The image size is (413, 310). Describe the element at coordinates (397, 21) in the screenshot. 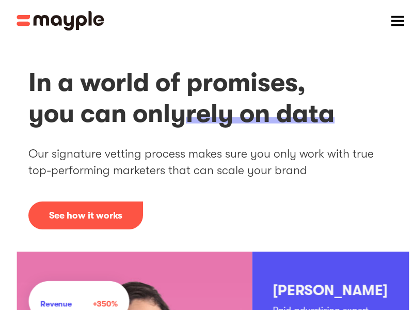

I see `div: menu` at that location.